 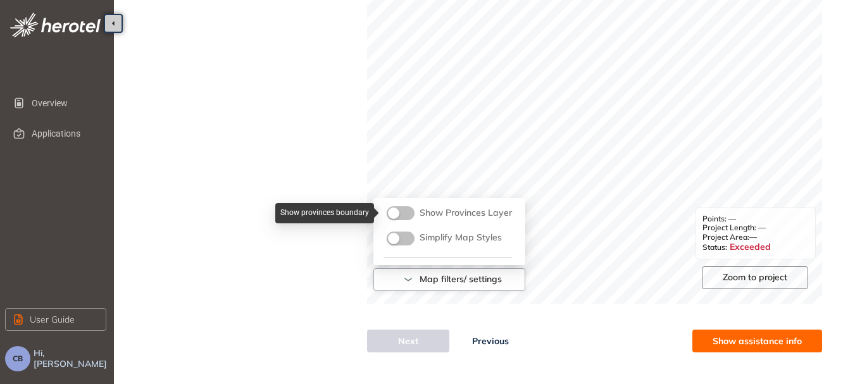 I want to click on span: Show assistance info, so click(x=757, y=341).